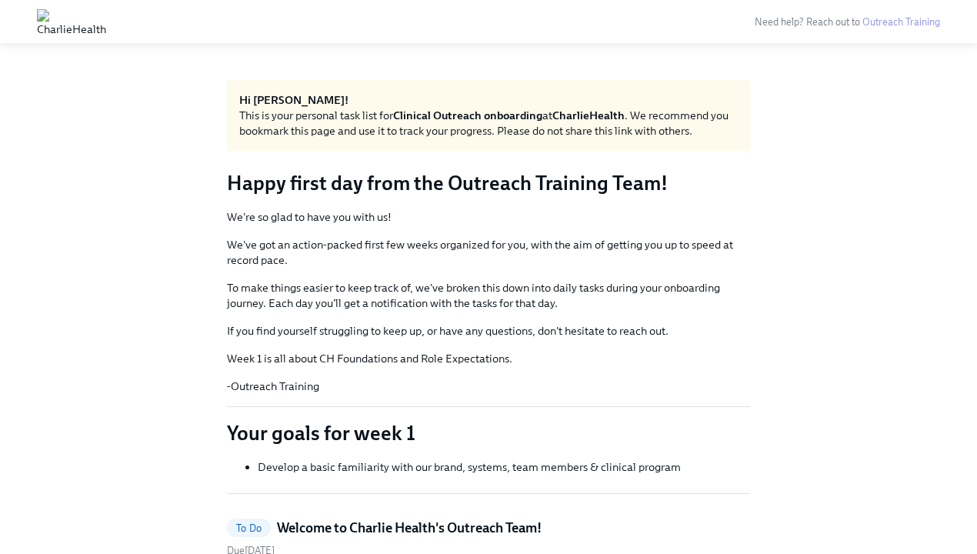  Describe the element at coordinates (847, 22) in the screenshot. I see `span: Need help? Reach out to` at that location.